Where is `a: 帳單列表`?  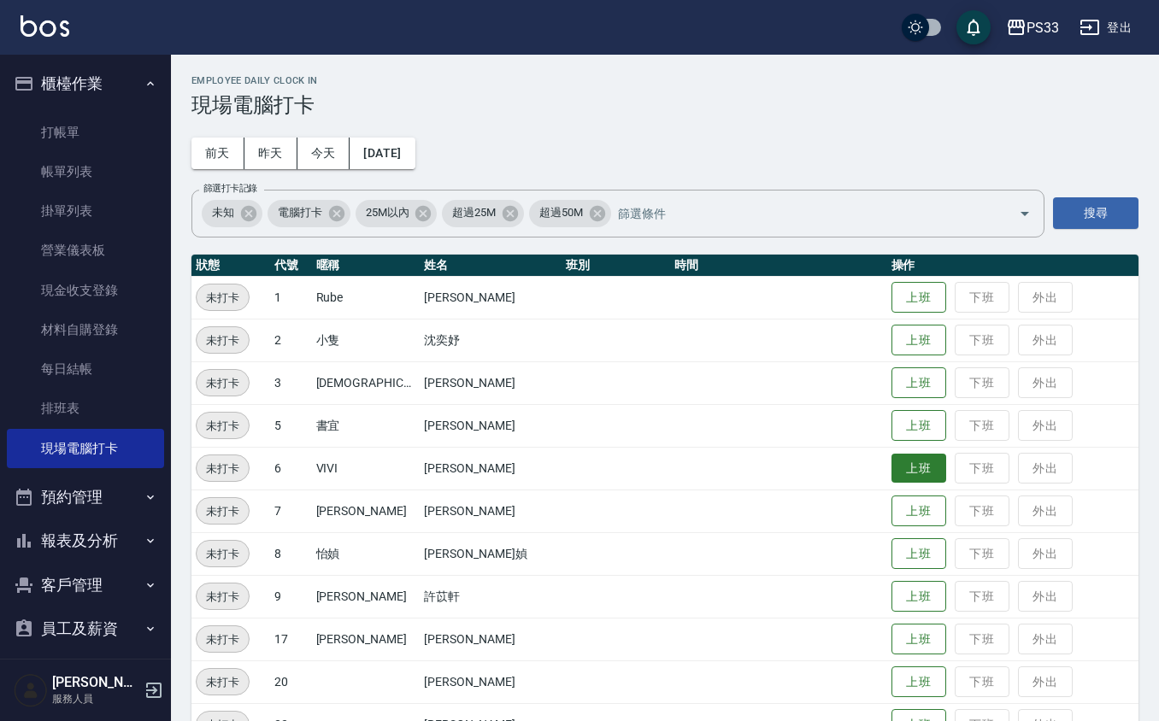
a: 帳單列表 is located at coordinates (85, 172).